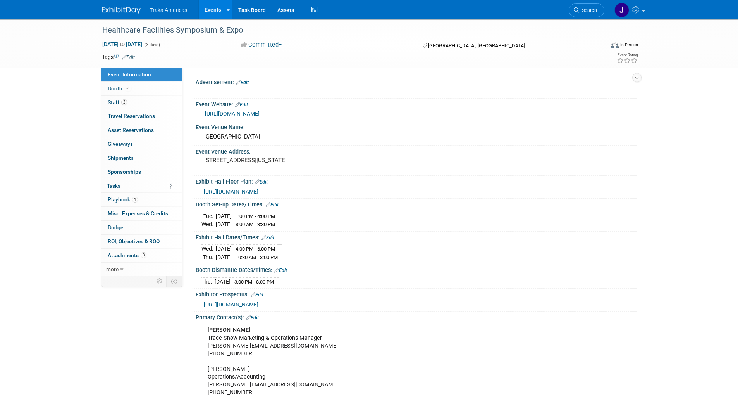 This screenshot has height=400, width=738. Describe the element at coordinates (615, 45) in the screenshot. I see `img: Format-Inperson.png` at that location.